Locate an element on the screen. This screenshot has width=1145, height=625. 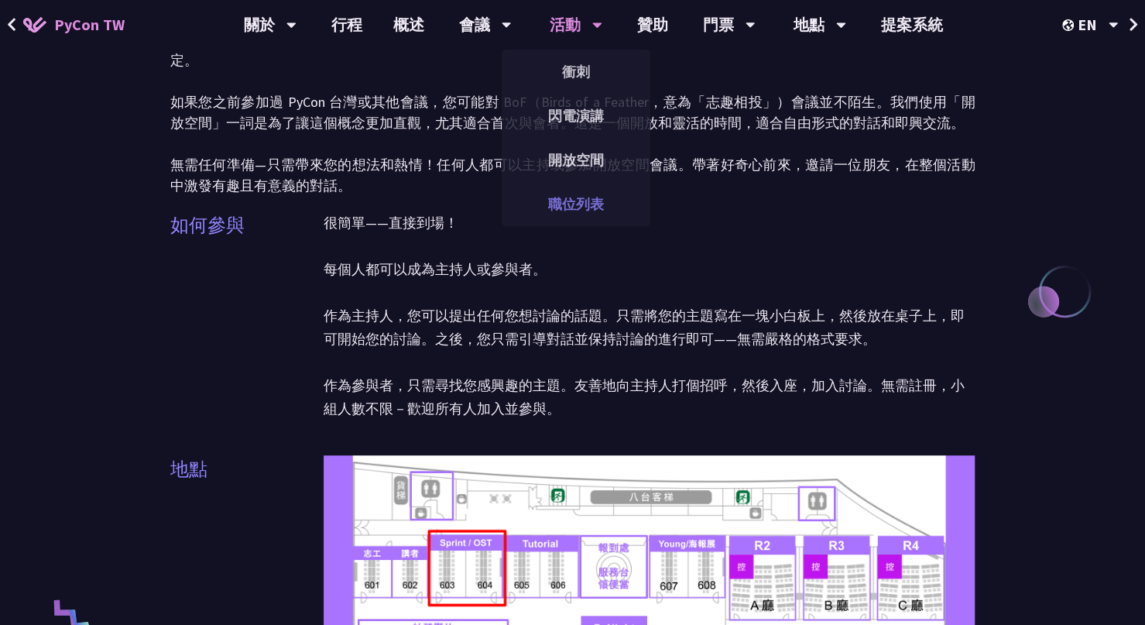
font: 職位列表 is located at coordinates (576, 204).